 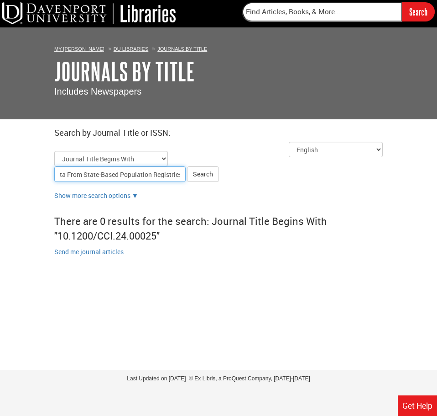 What do you see at coordinates (419, 11) in the screenshot?
I see `input: Search` at bounding box center [419, 11].